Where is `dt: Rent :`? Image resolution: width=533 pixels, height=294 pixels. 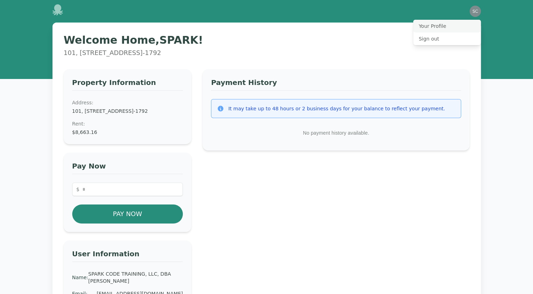
dt: Rent : is located at coordinates (127, 124).